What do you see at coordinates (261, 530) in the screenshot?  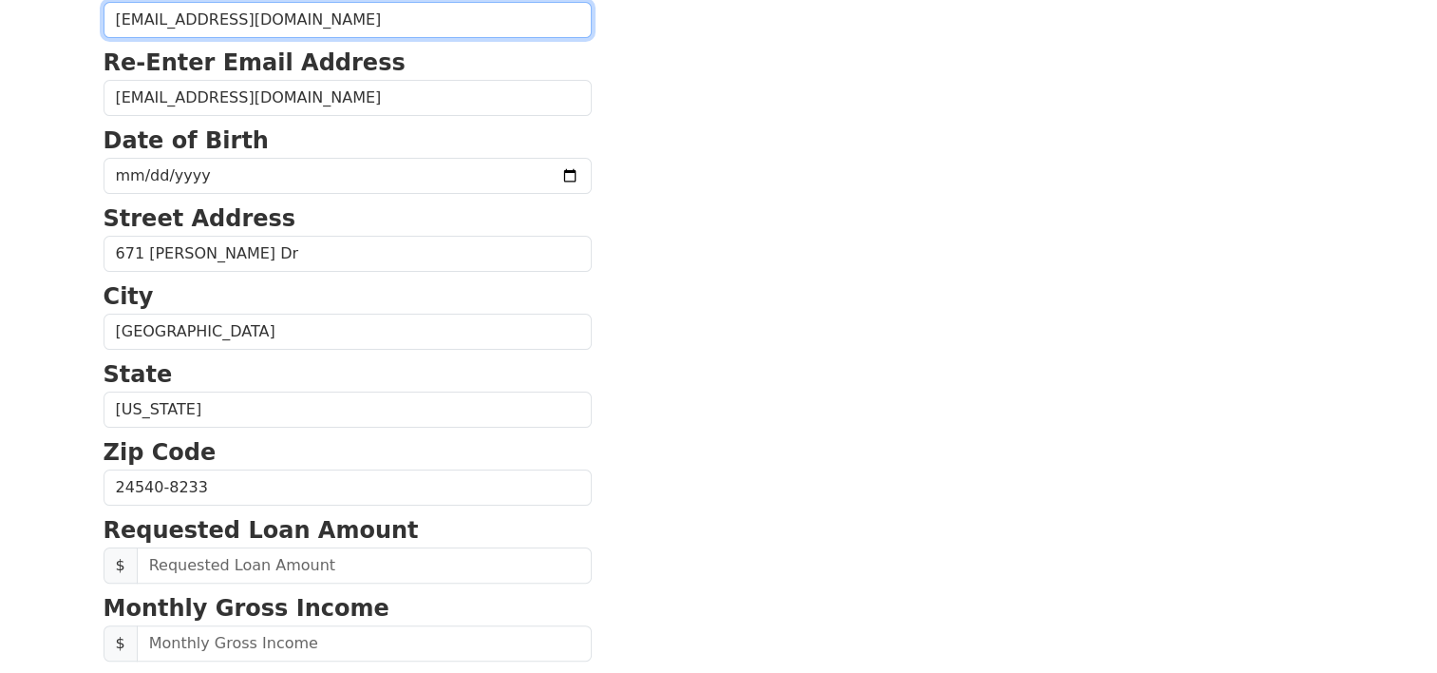 I see `strong: Requested Loan Amount` at bounding box center [261, 530].